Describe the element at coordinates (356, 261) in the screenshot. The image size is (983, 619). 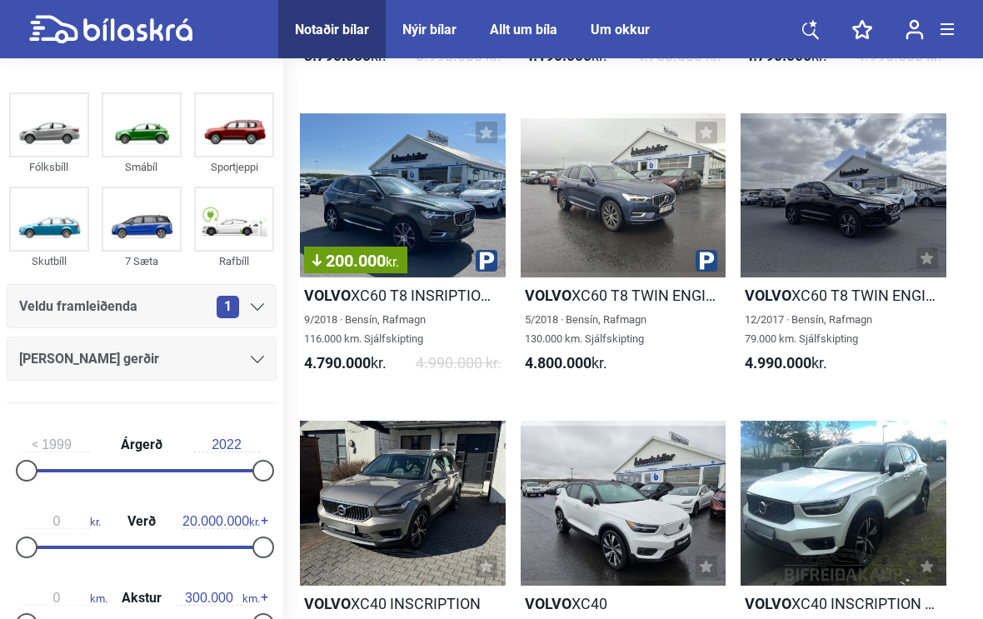
I see `span: 200.000` at that location.